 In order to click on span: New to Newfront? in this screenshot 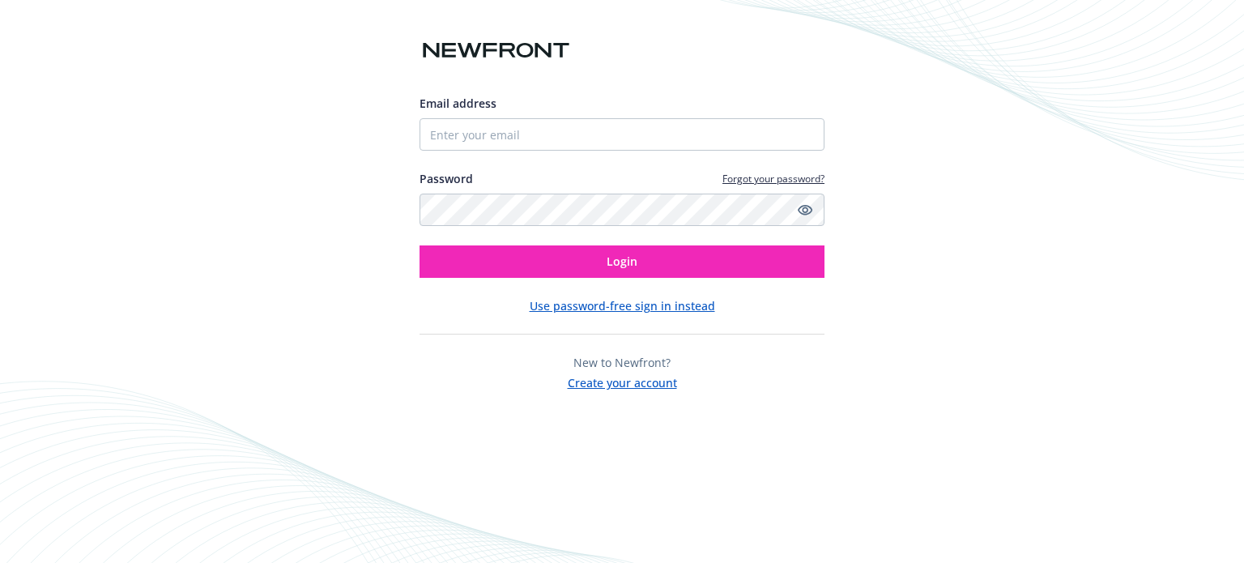, I will do `click(622, 362)`.